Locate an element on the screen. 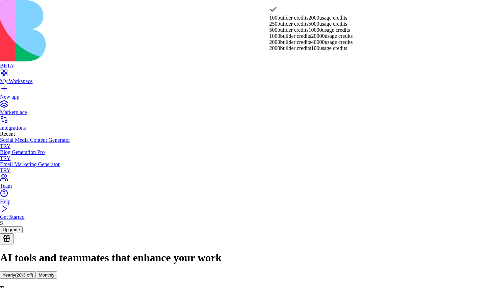 This screenshot has width=492, height=288. span: 2000 usage credits is located at coordinates (328, 18).